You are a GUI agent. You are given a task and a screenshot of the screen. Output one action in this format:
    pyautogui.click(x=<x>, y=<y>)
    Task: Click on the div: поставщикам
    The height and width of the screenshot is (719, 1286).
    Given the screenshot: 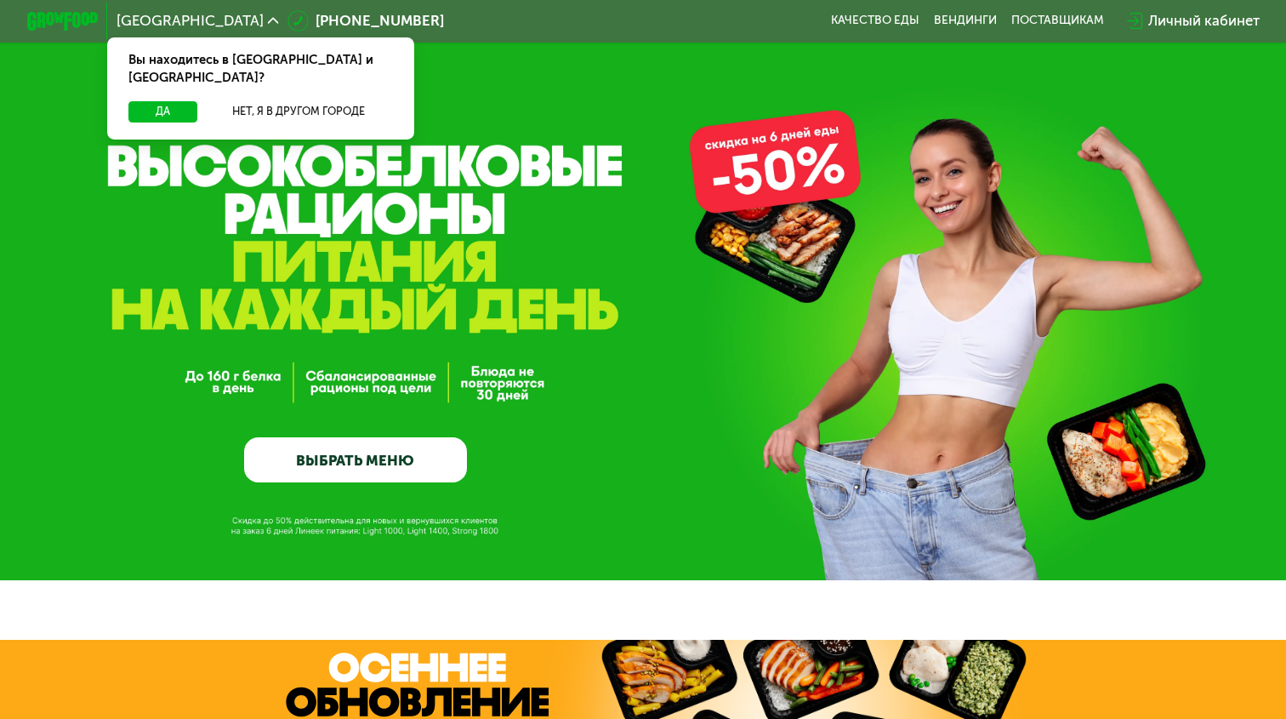 What is the action you would take?
    pyautogui.click(x=1057, y=20)
    